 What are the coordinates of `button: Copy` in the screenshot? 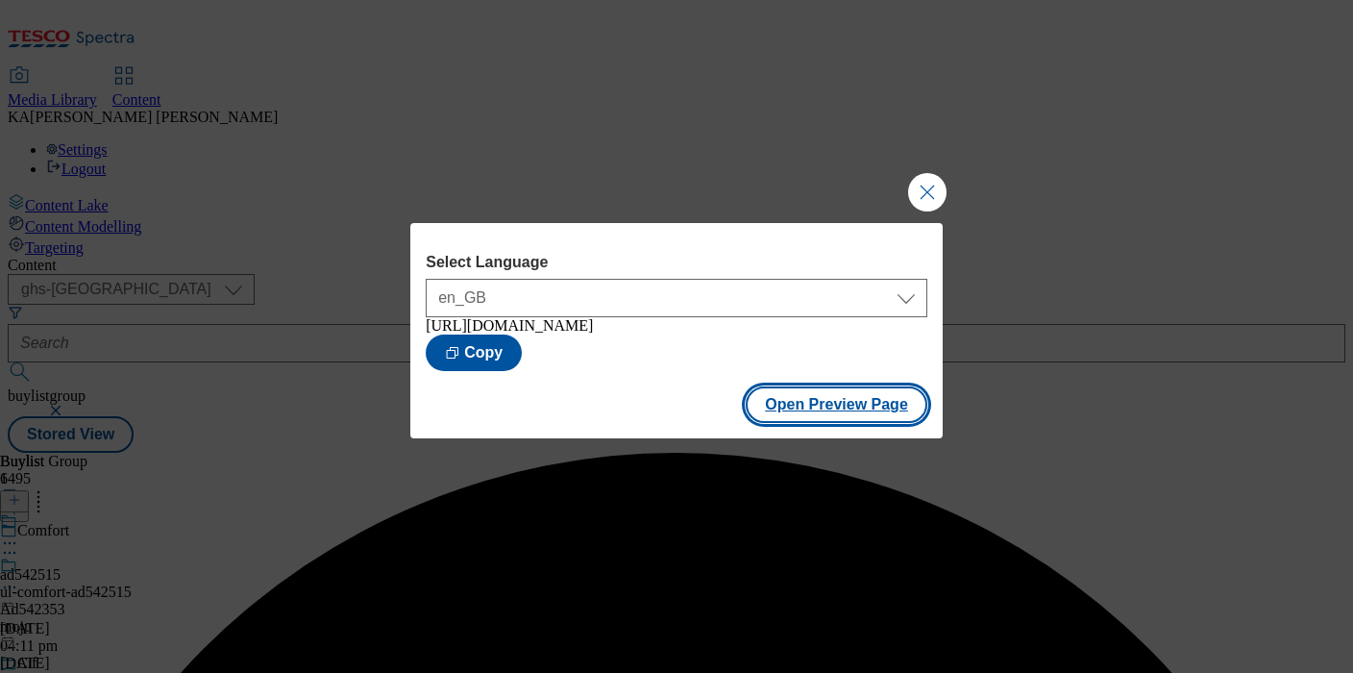 It's located at (474, 353).